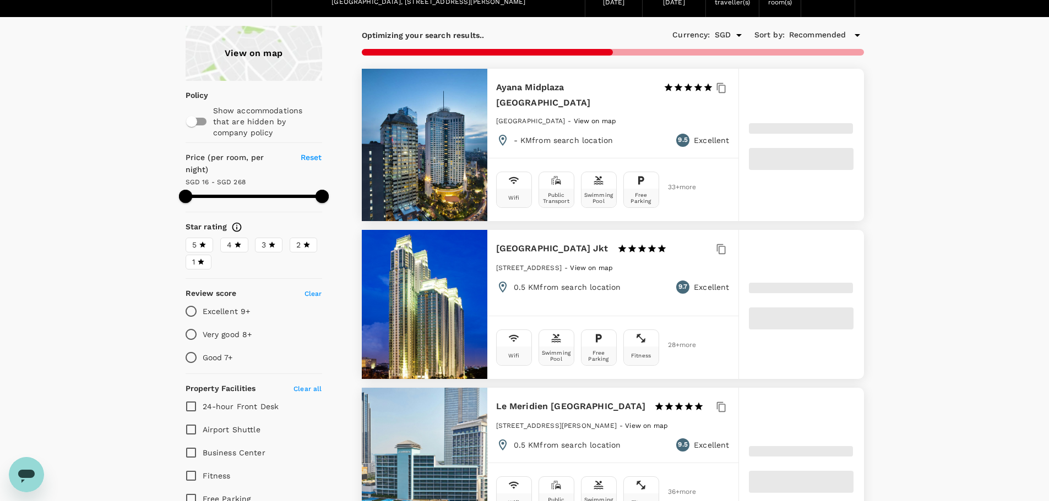 This screenshot has width=1049, height=501. I want to click on div: Public Transport, so click(556, 198).